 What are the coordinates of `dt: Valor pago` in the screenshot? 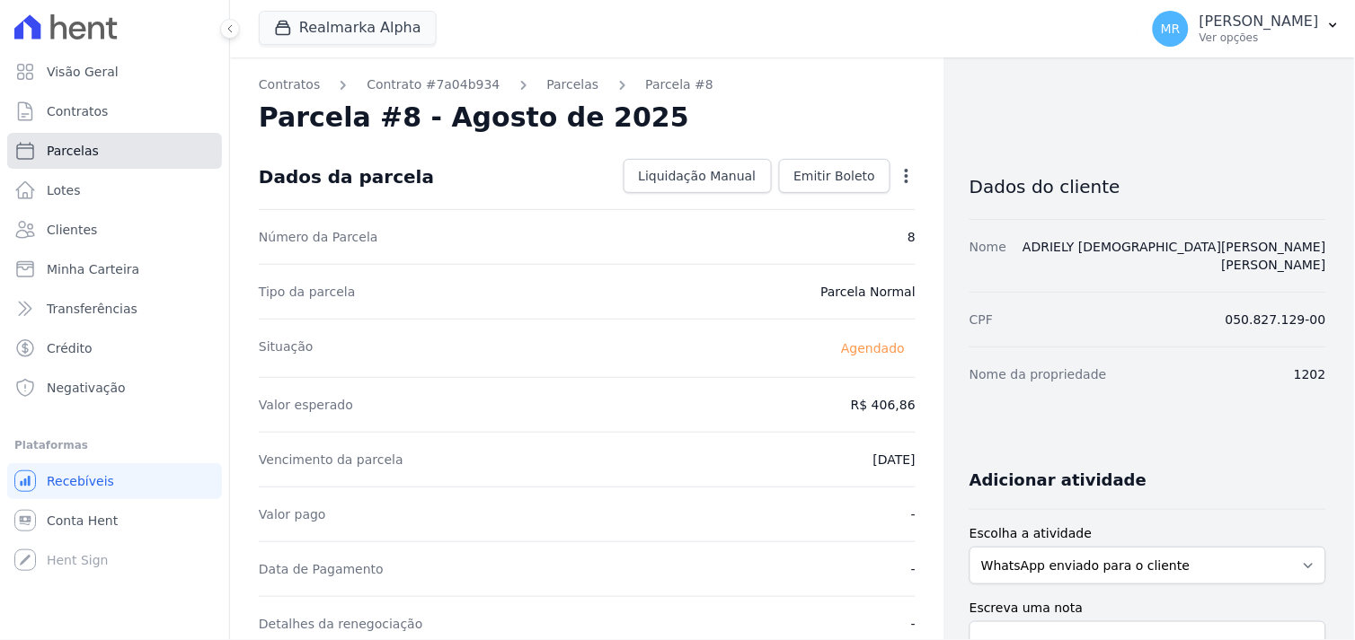 It's located at (292, 515).